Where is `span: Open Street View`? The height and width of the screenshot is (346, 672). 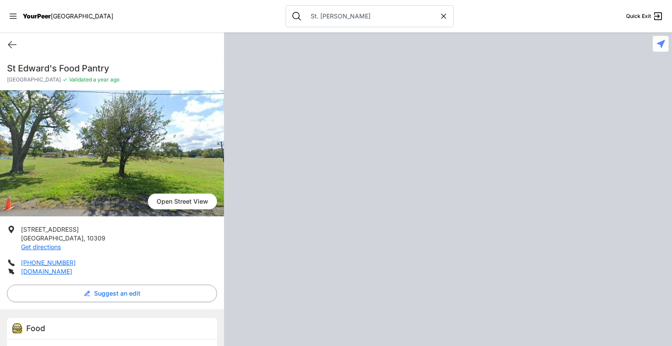
span: Open Street View is located at coordinates (183, 201).